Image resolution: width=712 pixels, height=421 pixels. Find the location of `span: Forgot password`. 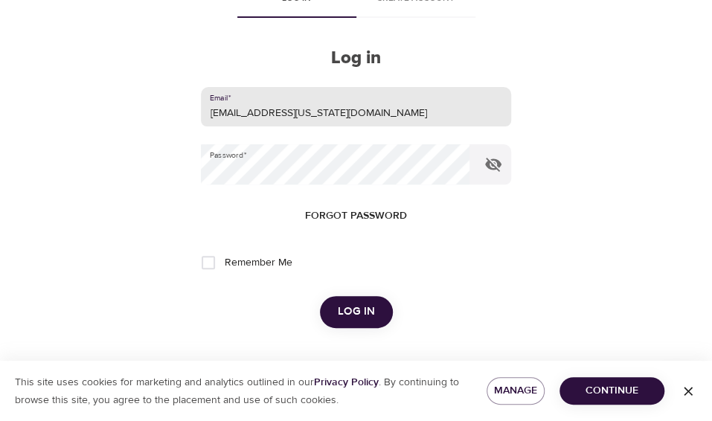

span: Forgot password is located at coordinates (356, 216).